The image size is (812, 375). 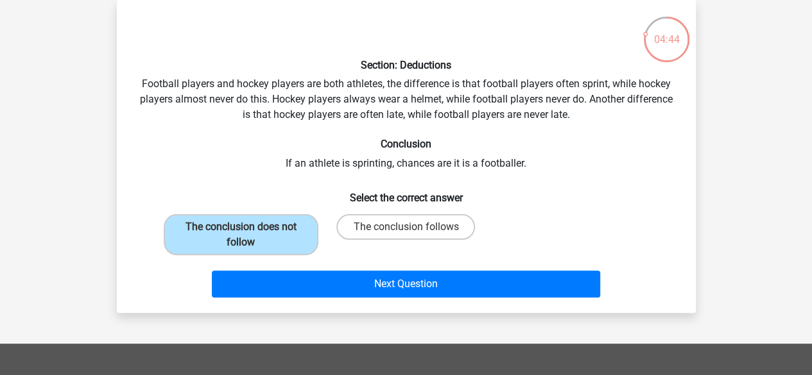 I want to click on div: 04:44, so click(x=666, y=31).